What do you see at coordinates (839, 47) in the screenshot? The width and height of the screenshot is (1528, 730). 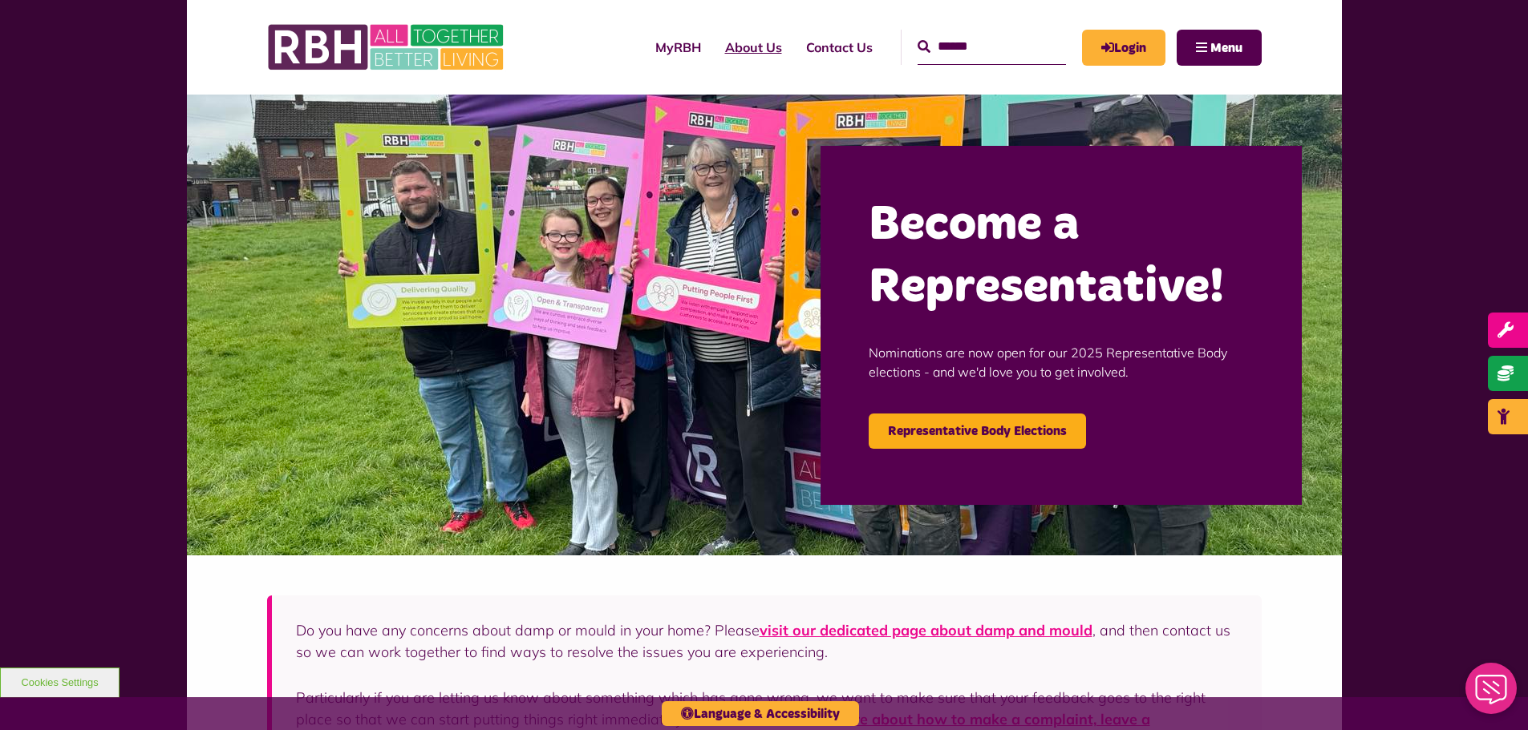 I see `a: Contact Us` at bounding box center [839, 47].